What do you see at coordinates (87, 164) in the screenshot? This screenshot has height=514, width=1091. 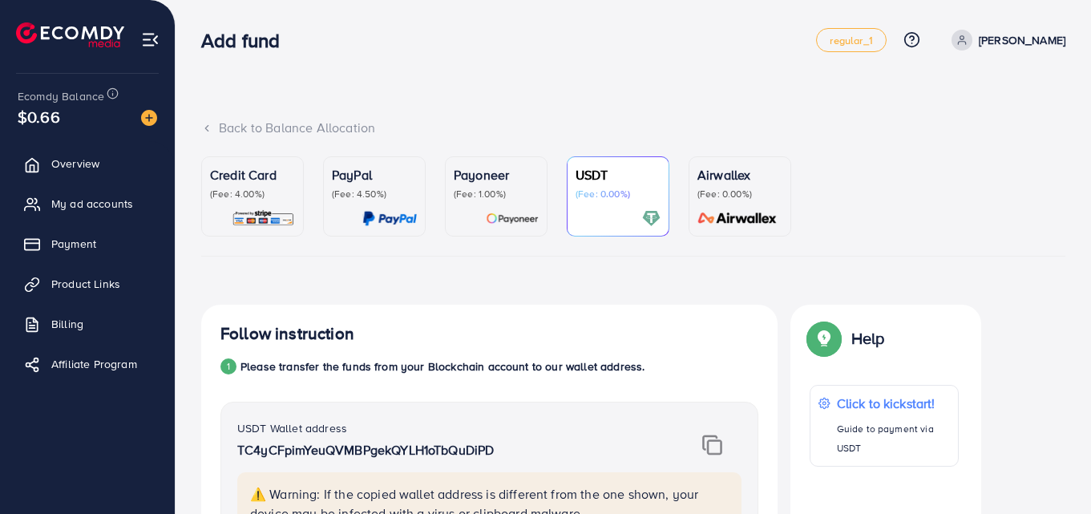 I see `a: Overview` at bounding box center [87, 164].